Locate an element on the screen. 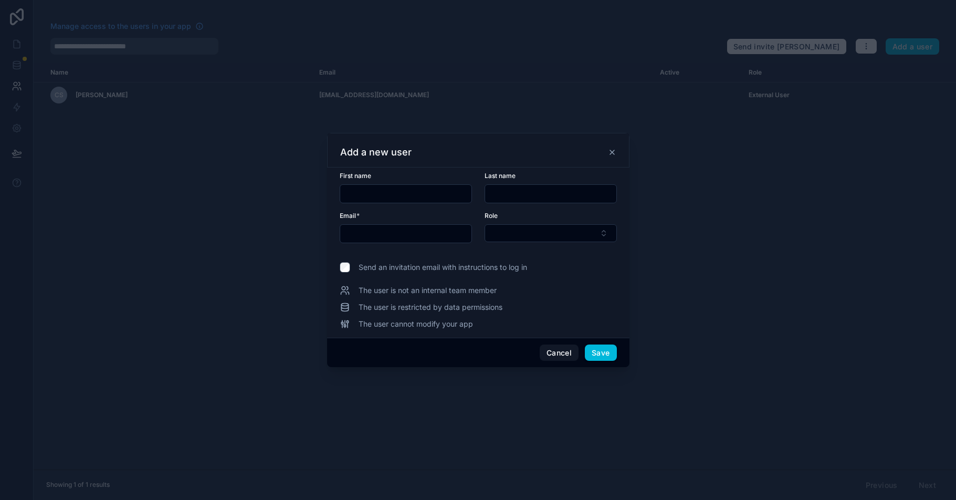 This screenshot has height=500, width=956. span: Email is located at coordinates (348, 215).